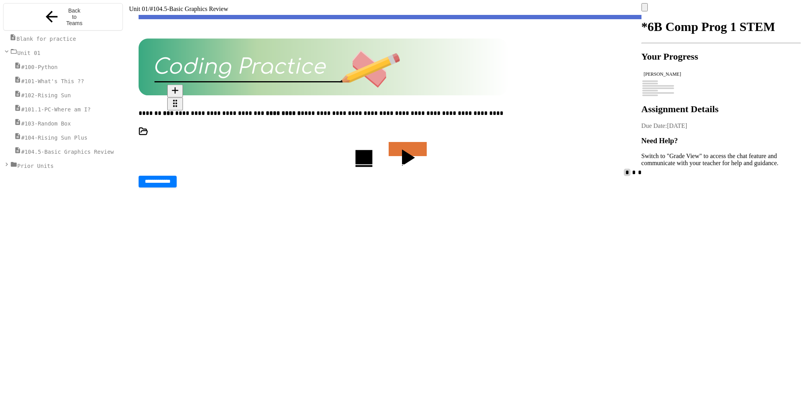 The height and width of the screenshot is (404, 804). What do you see at coordinates (721, 109) in the screenshot?
I see `h2: Assignment Details` at bounding box center [721, 109].